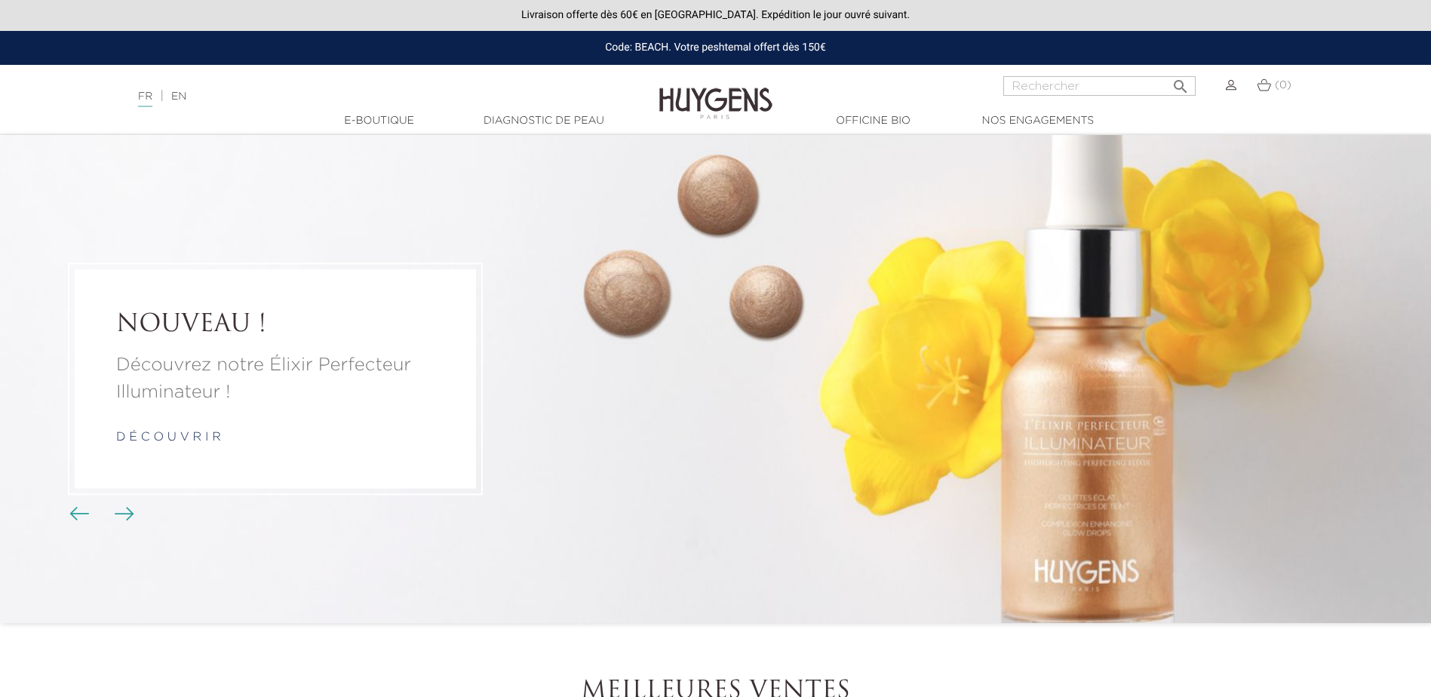  Describe the element at coordinates (873, 121) in the screenshot. I see `a: Officine Bio` at that location.